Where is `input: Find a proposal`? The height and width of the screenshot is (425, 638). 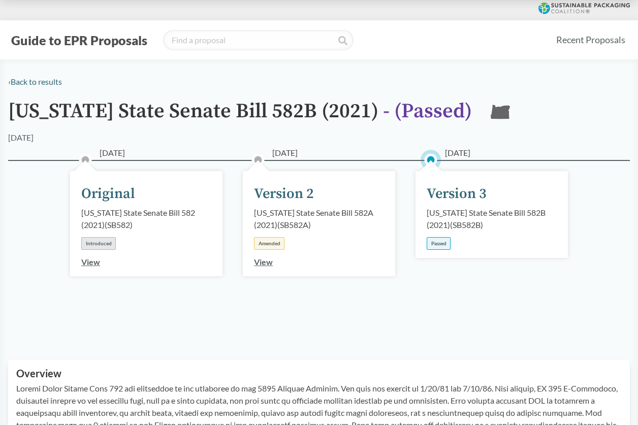
input: Find a proposal is located at coordinates (258, 40).